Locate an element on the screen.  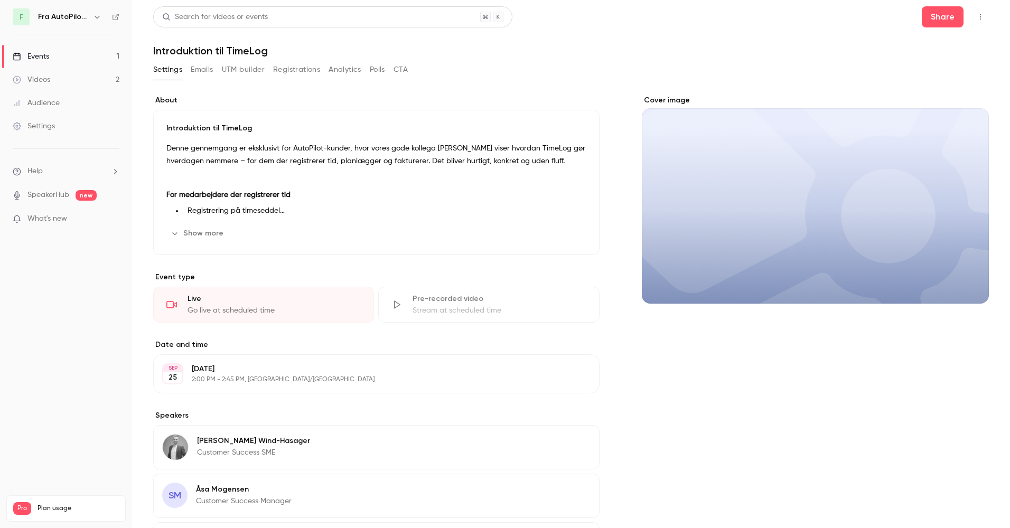
li: Registrering på timeseddel is located at coordinates (385, 211).